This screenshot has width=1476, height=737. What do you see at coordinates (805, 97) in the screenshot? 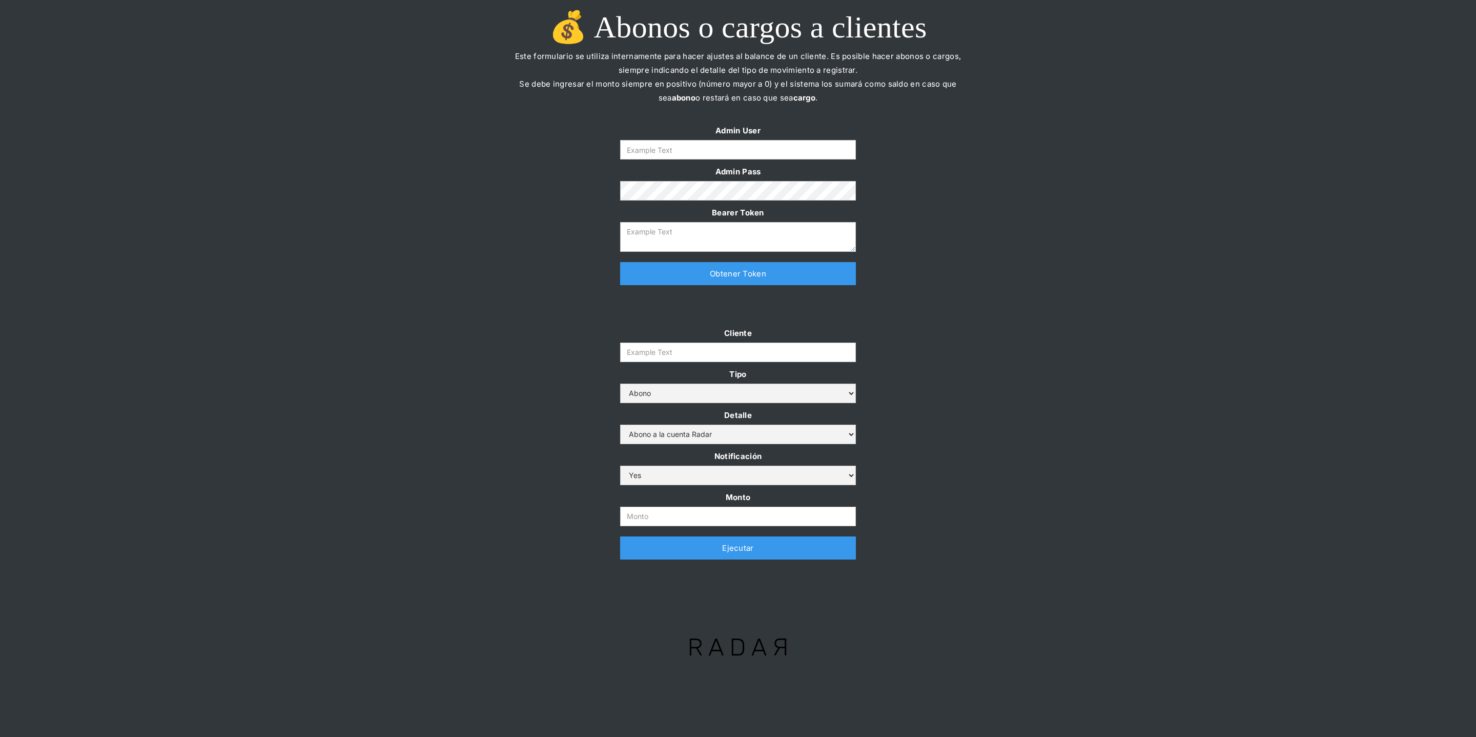
I see `strong: cargo` at bounding box center [805, 97].